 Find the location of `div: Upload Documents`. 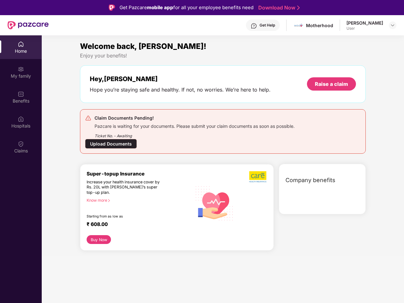

div: Upload Documents is located at coordinates (111, 144).